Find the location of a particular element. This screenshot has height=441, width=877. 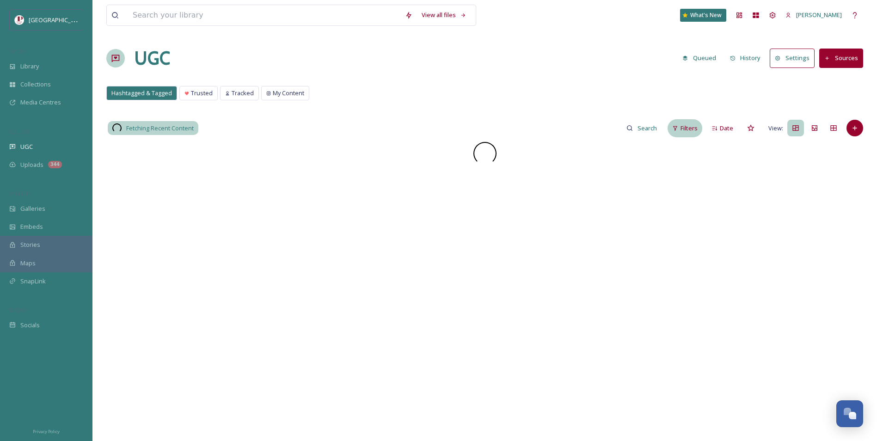

a: Privacy Policy is located at coordinates (46, 431).